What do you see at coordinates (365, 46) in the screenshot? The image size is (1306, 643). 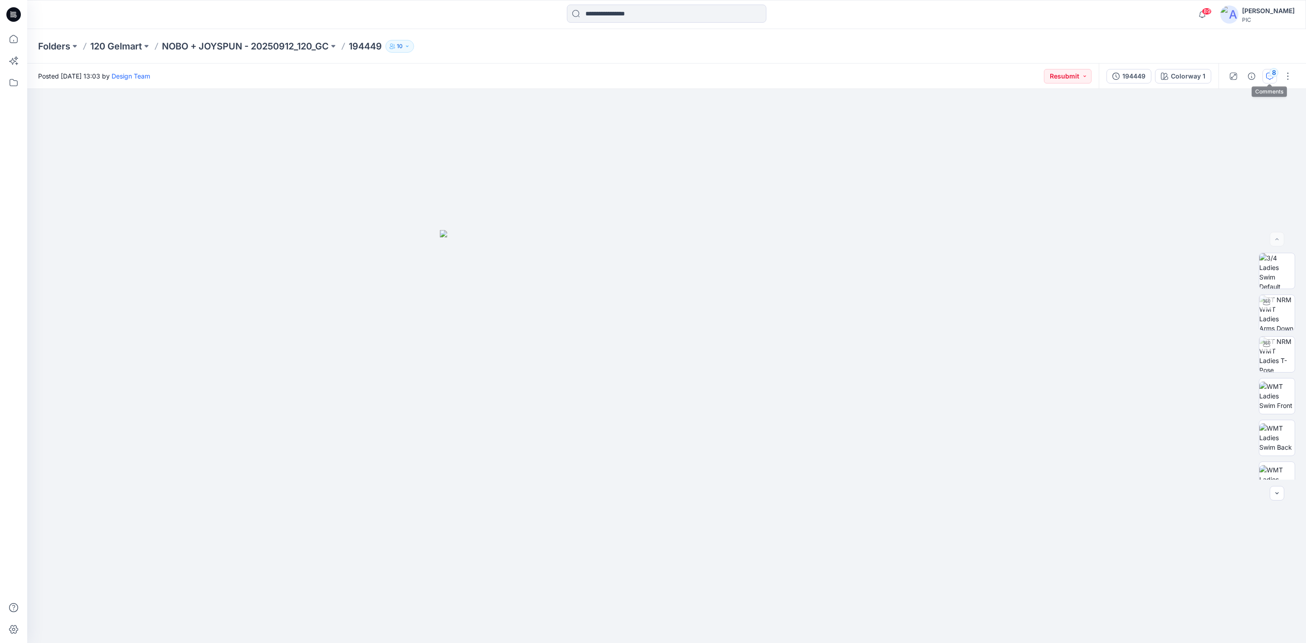 I see `p: 194449` at bounding box center [365, 46].